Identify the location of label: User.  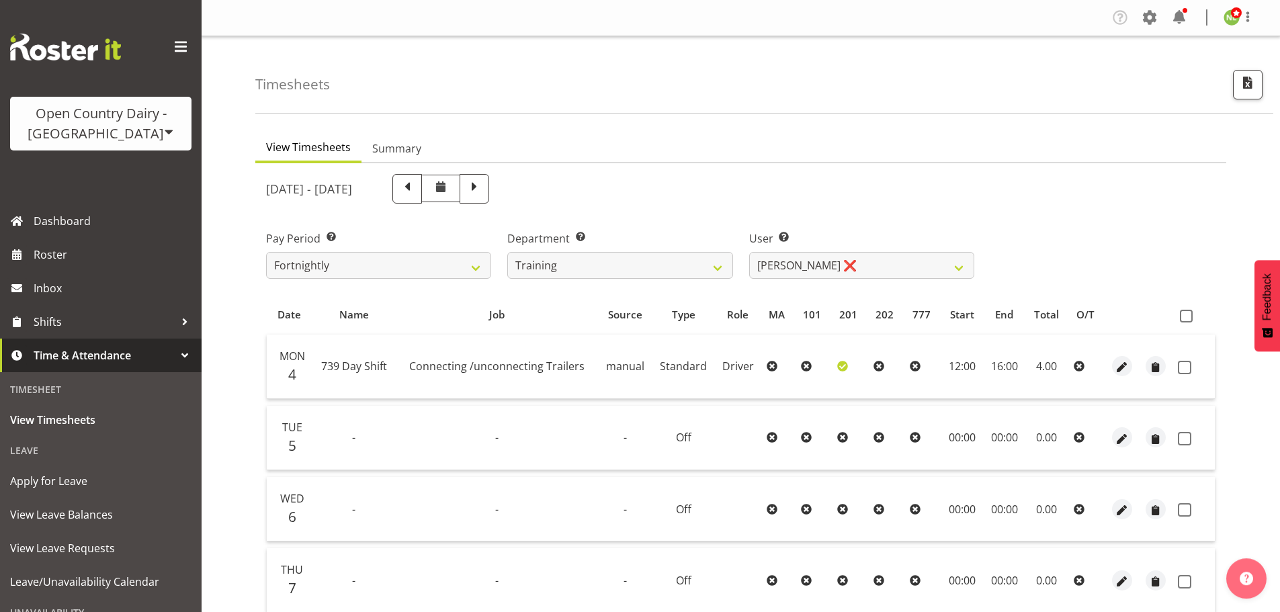
(862, 239).